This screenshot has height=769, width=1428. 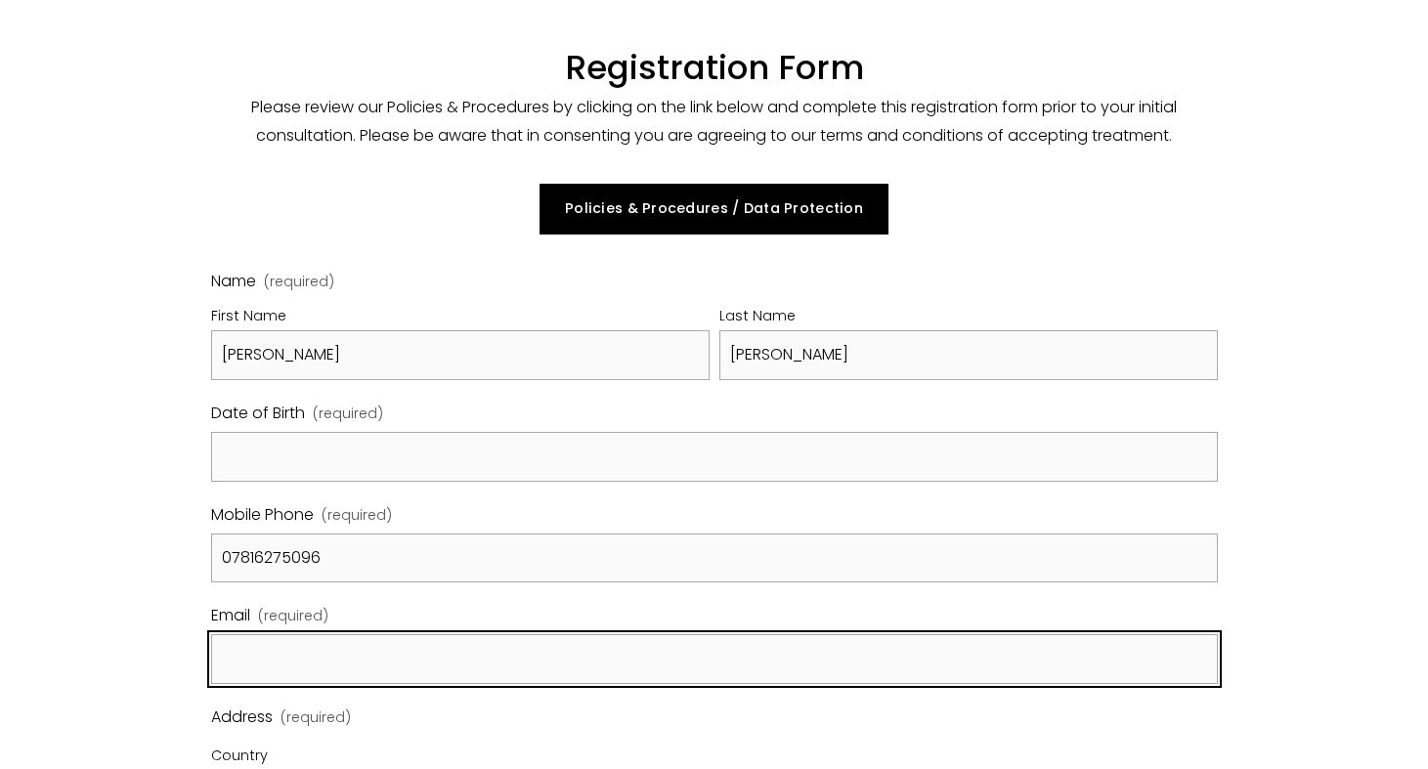 What do you see at coordinates (262, 515) in the screenshot?
I see `span: Mobile Phone` at bounding box center [262, 515].